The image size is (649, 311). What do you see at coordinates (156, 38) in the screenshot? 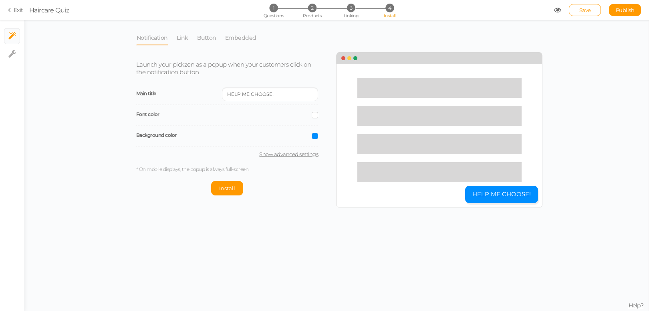
I see `li: Notification` at bounding box center [156, 38].